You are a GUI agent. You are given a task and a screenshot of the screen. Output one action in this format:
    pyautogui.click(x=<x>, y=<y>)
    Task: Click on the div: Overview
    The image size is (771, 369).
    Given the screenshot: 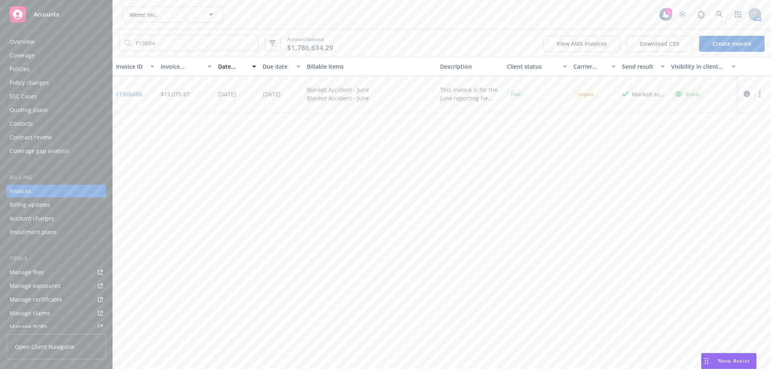 What is the action you would take?
    pyautogui.click(x=22, y=42)
    